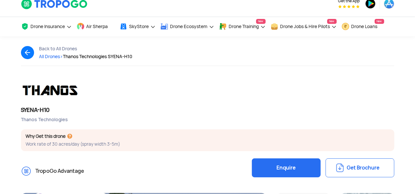  I want to click on img: ic_help.svg, so click(70, 136).